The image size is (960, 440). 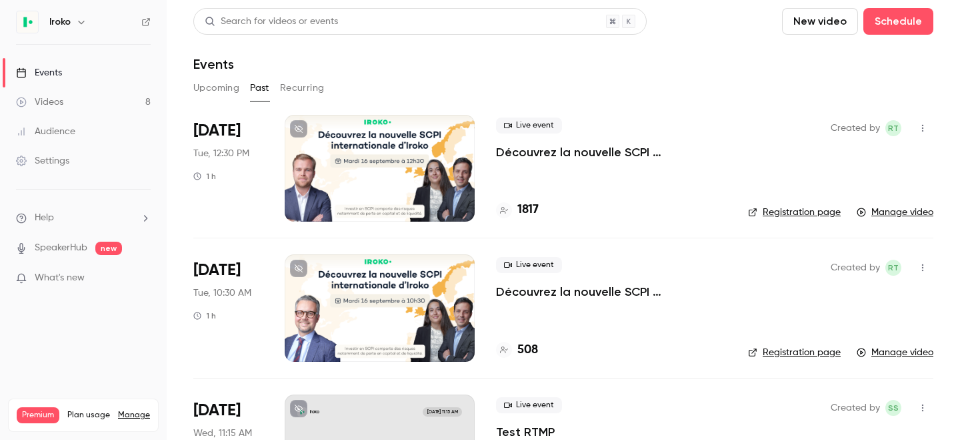 I want to click on span: SS, so click(x=894, y=407).